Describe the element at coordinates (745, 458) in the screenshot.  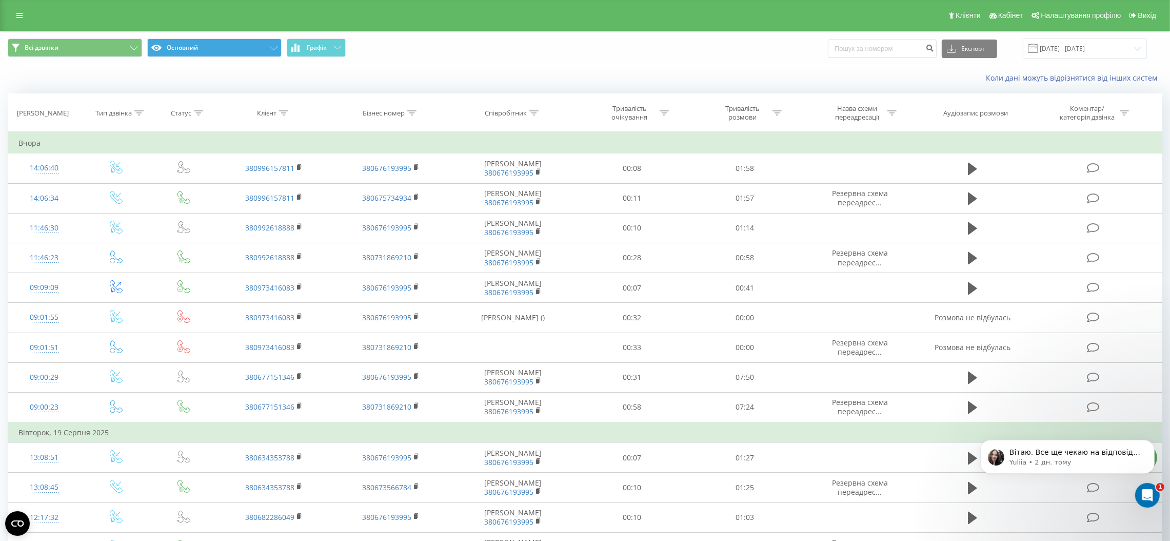
I see `td: 01:27` at that location.